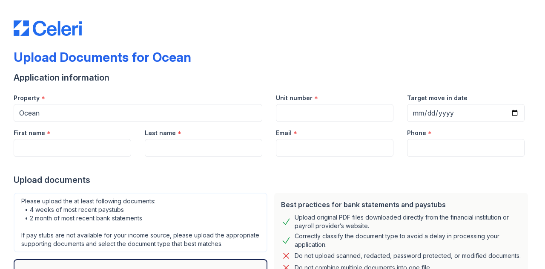  What do you see at coordinates (160, 133) in the screenshot?
I see `label: Last name` at bounding box center [160, 133].